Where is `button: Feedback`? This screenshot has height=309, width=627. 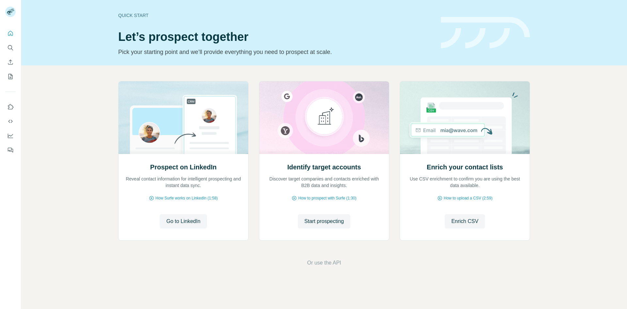
button: Feedback is located at coordinates (10, 150).